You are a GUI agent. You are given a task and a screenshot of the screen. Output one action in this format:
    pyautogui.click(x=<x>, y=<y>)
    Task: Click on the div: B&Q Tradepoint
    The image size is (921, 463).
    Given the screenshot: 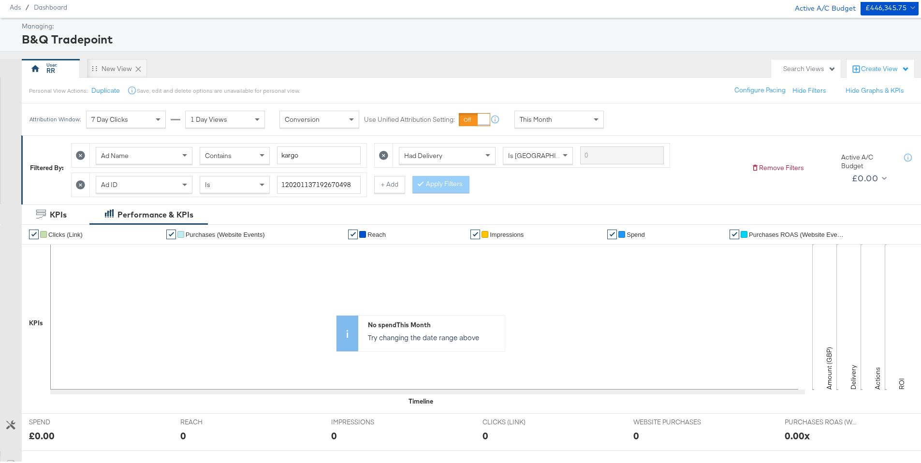 What is the action you would take?
    pyautogui.click(x=469, y=37)
    